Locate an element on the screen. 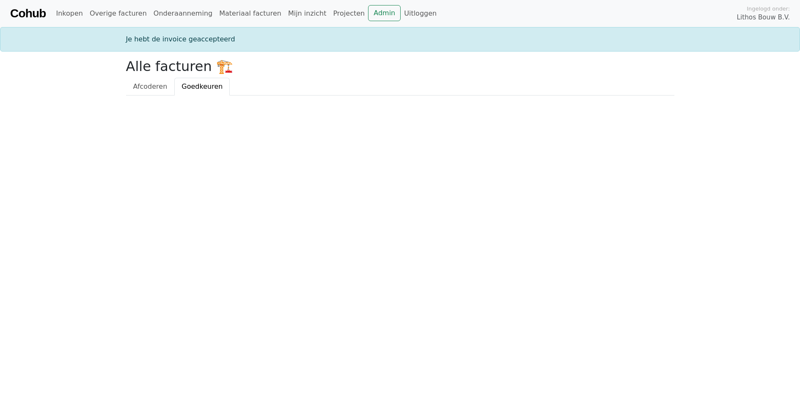 The image size is (800, 393). a: Goedkeuren is located at coordinates (202, 87).